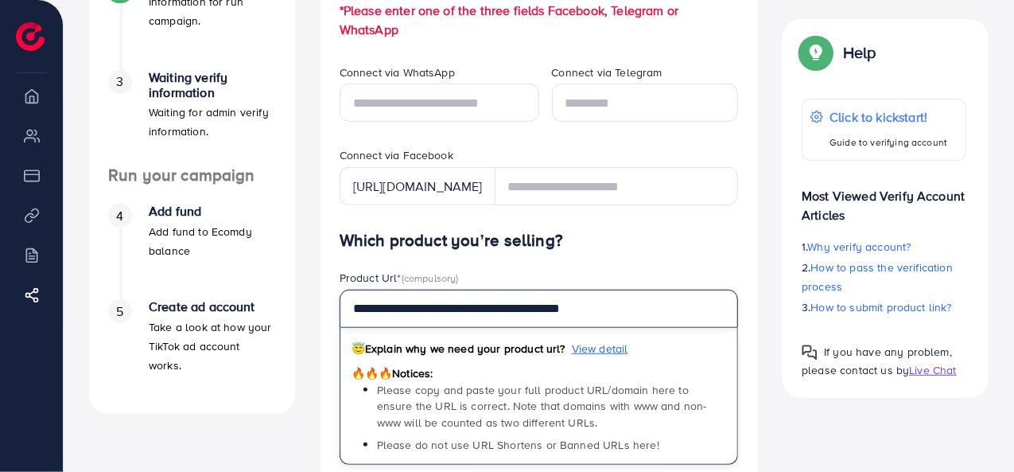 This screenshot has height=472, width=1014. Describe the element at coordinates (884, 247) in the screenshot. I see `p: 1.` at that location.